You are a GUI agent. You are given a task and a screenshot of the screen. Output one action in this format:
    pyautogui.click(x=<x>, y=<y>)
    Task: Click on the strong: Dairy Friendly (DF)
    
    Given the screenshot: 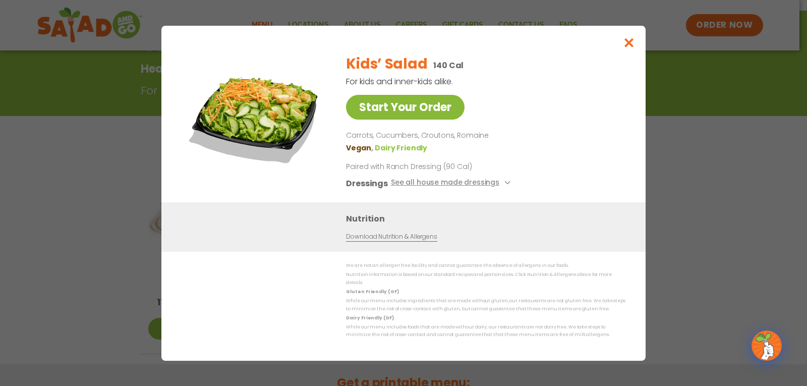 What is the action you would take?
    pyautogui.click(x=370, y=317)
    